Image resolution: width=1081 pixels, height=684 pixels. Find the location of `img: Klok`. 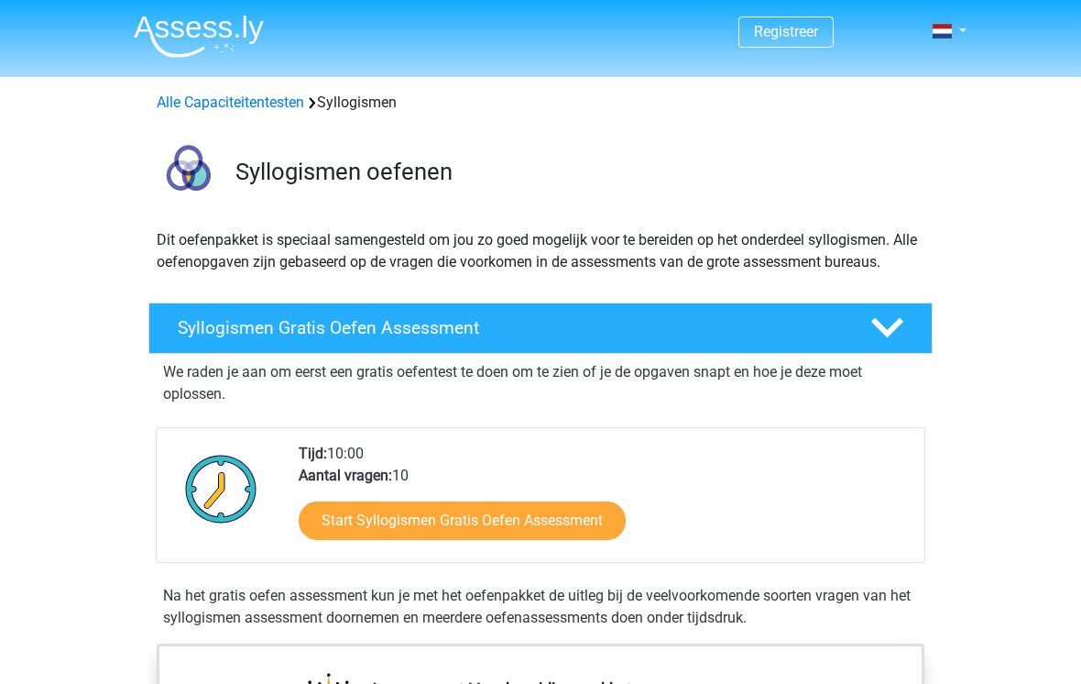

img: Klok is located at coordinates (221, 488).